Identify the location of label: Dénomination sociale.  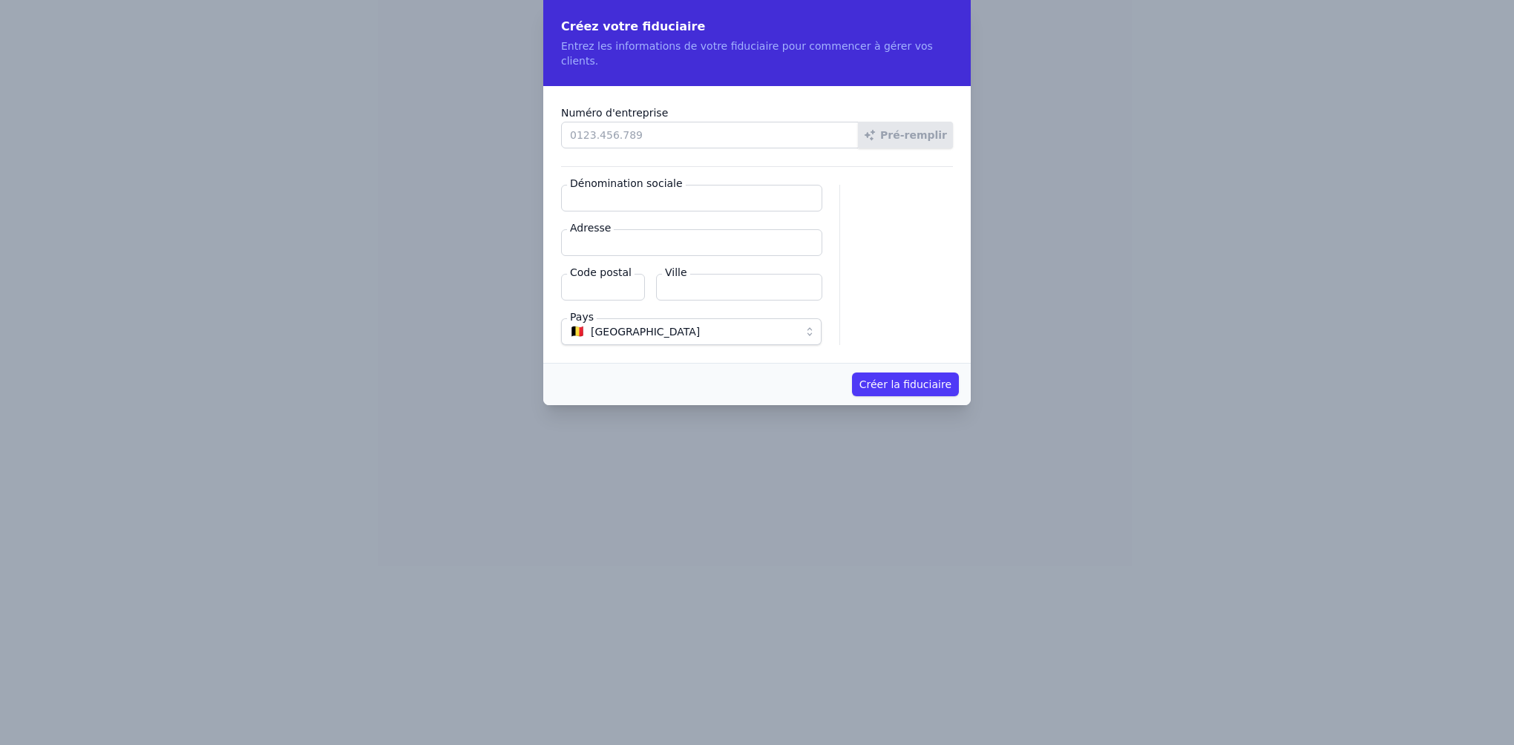
(626, 183).